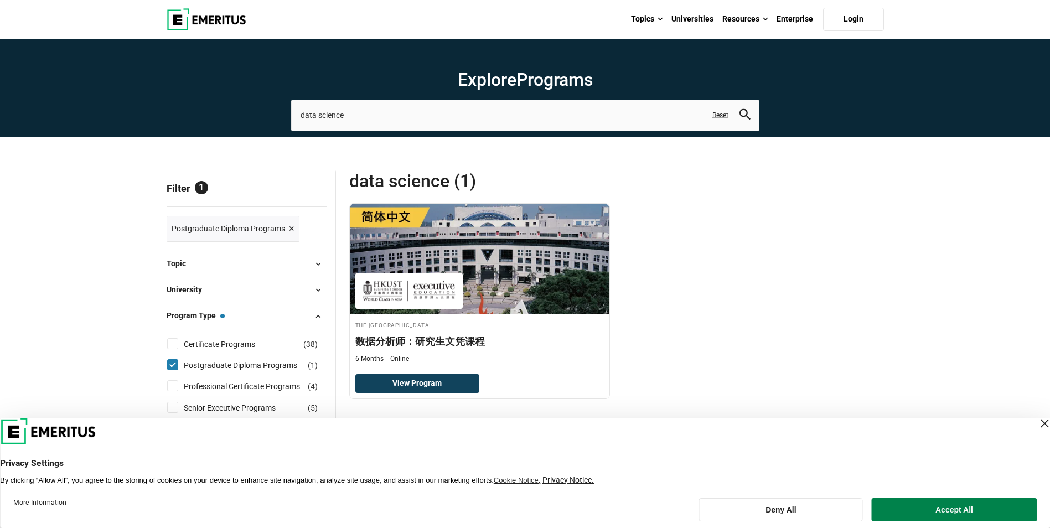  I want to click on a: Senior Executive Programs, so click(241, 408).